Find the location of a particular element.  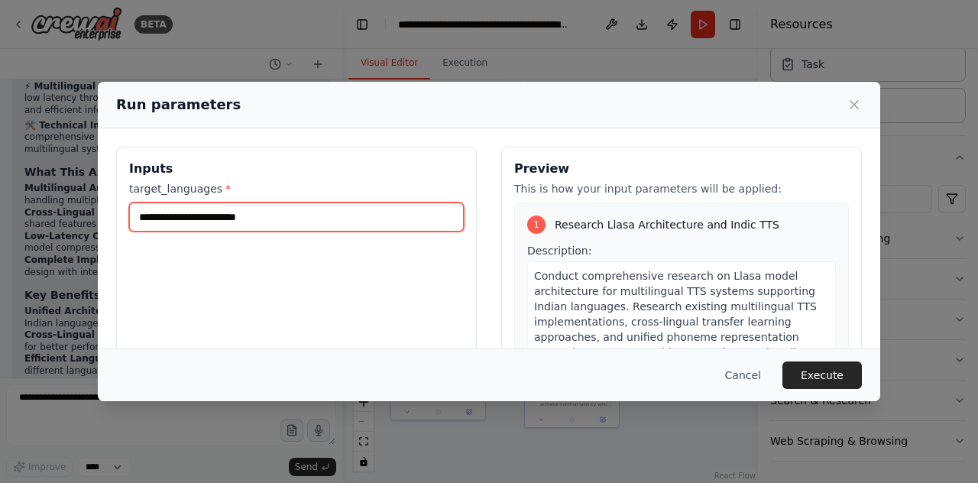

button: Execute is located at coordinates (822, 375).